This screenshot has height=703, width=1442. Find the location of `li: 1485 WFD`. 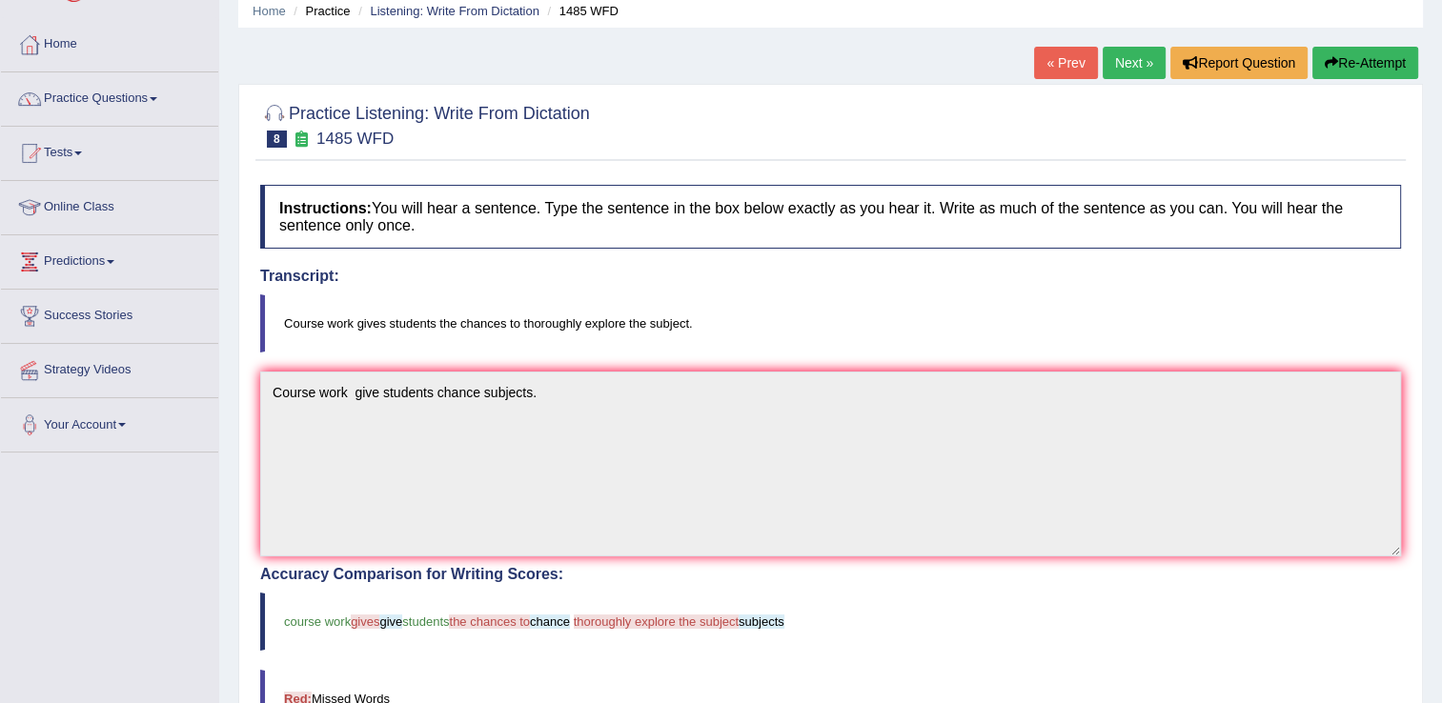

li: 1485 WFD is located at coordinates (580, 10).